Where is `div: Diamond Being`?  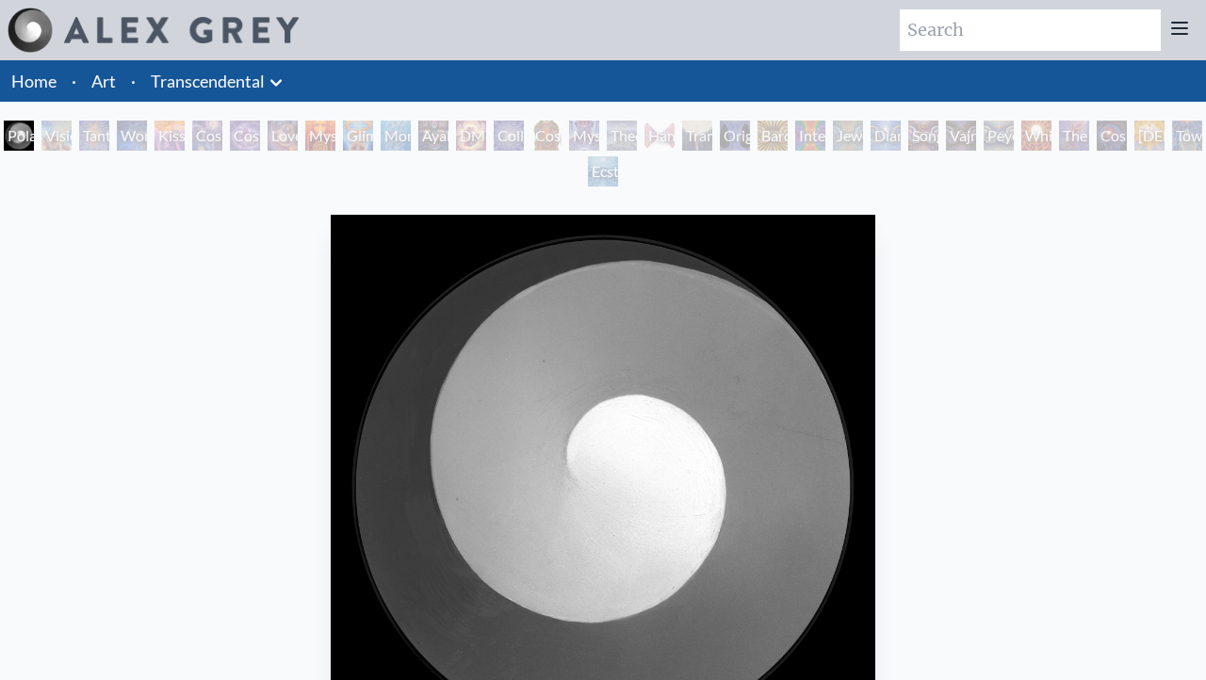 div: Diamond Being is located at coordinates (886, 136).